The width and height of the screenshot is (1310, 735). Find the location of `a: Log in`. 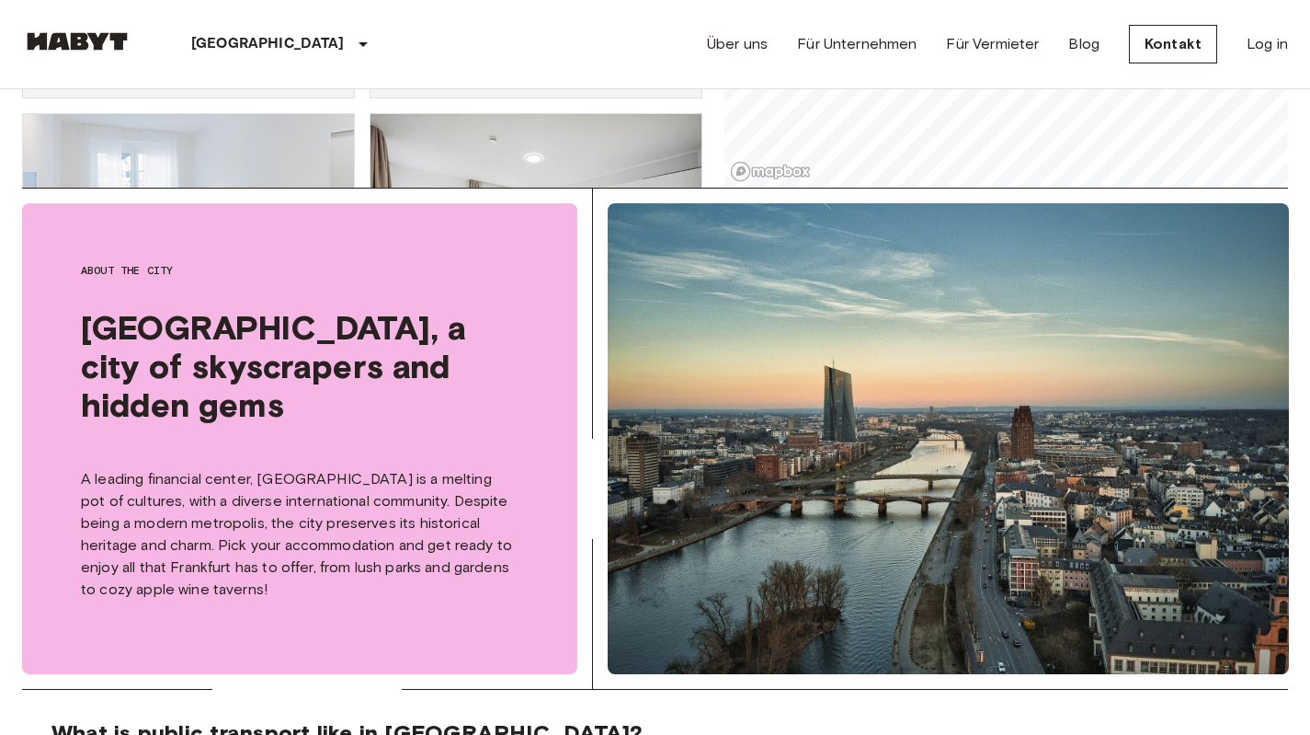

a: Log in is located at coordinates (1267, 44).